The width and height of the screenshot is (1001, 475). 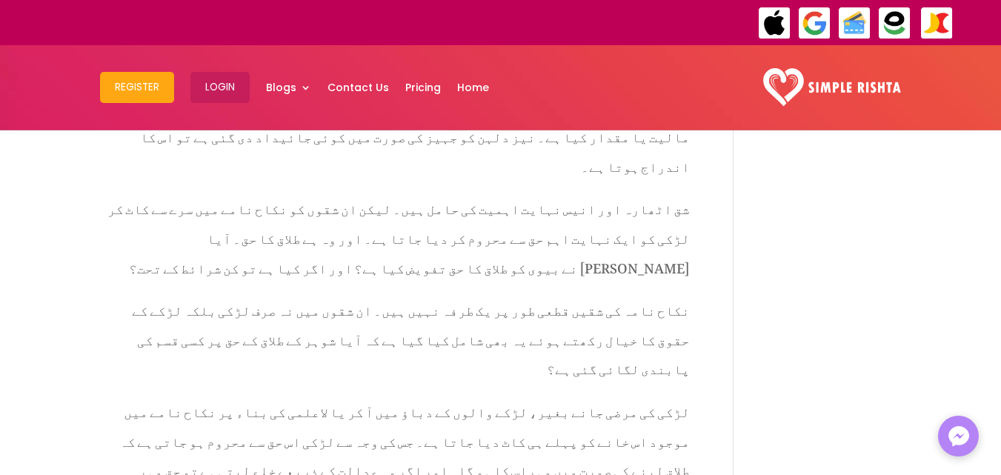 What do you see at coordinates (395, 242) in the screenshot?
I see `p: شق اٹھارہ اور انیس نہایت اہمیت کی حامل ہیں۔ لیکن ان شقوں کو نکاح نامے میں سرے سے کاٹ کر لڑکی کو ا...` at bounding box center [395, 242].